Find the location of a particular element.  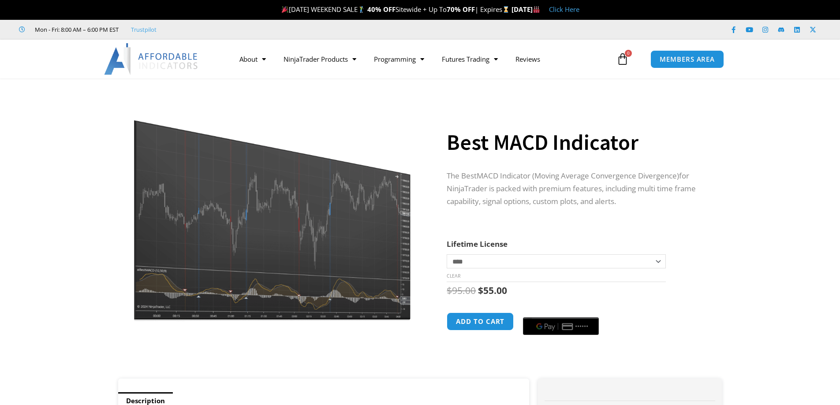

a: Trustpilot is located at coordinates (144, 30).